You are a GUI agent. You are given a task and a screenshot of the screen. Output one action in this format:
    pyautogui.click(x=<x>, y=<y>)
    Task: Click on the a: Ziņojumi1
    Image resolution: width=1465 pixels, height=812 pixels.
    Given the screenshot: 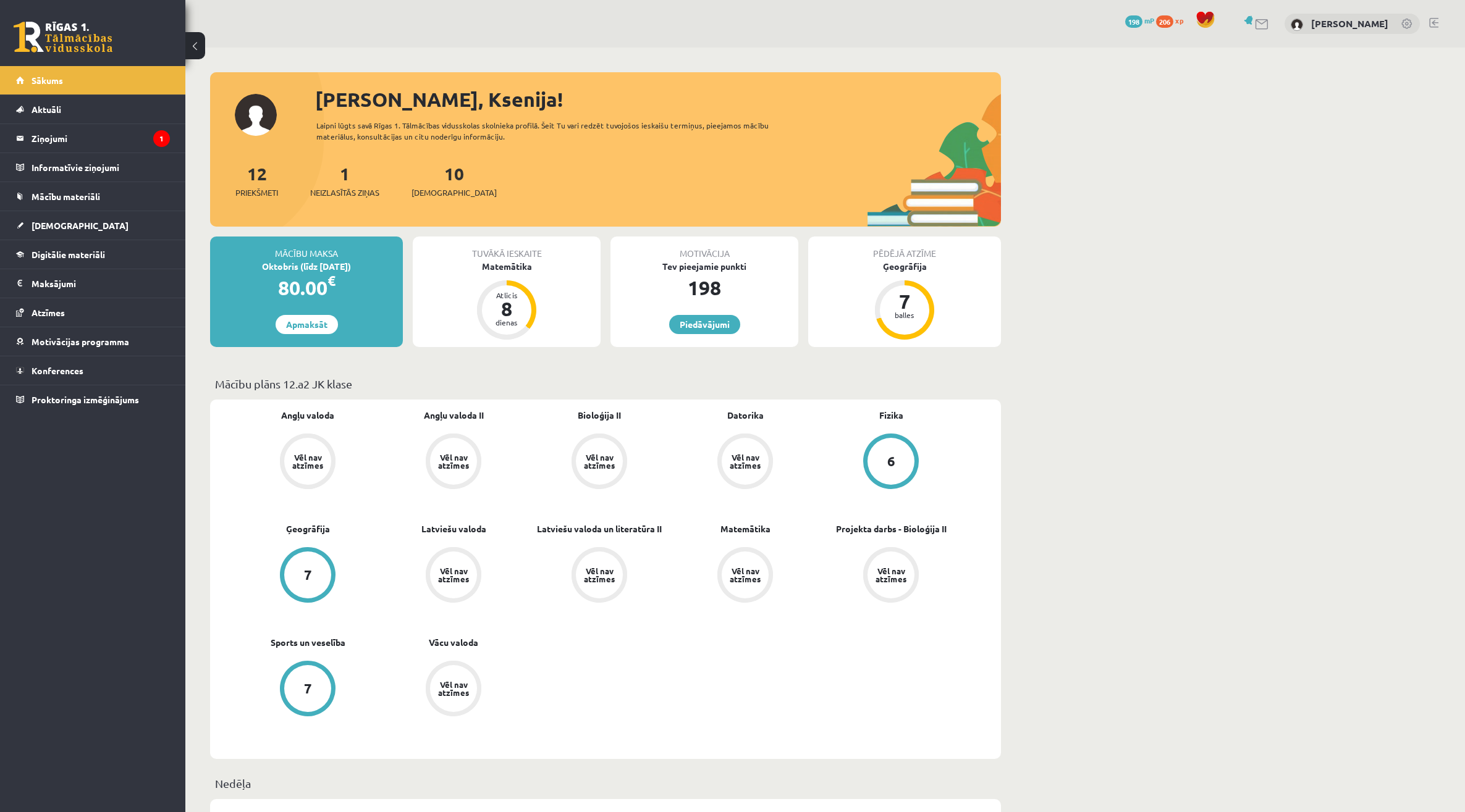 What is the action you would take?
    pyautogui.click(x=92, y=139)
    